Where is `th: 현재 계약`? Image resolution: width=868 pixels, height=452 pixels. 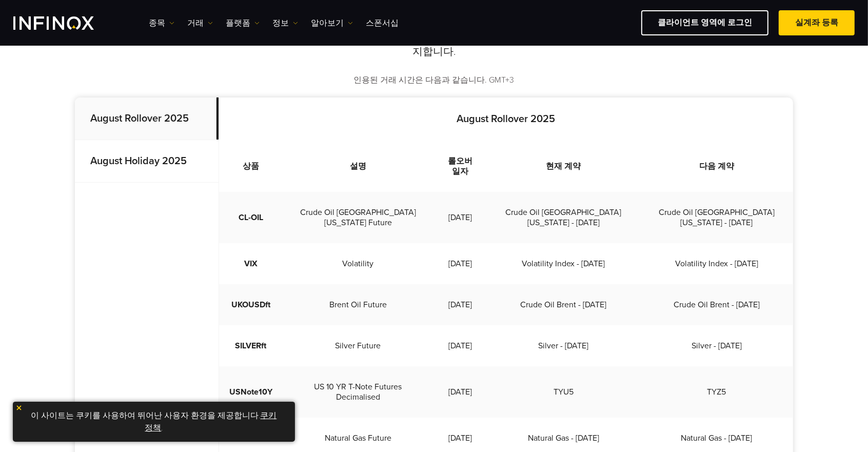 th: 현재 계약 is located at coordinates (563, 166).